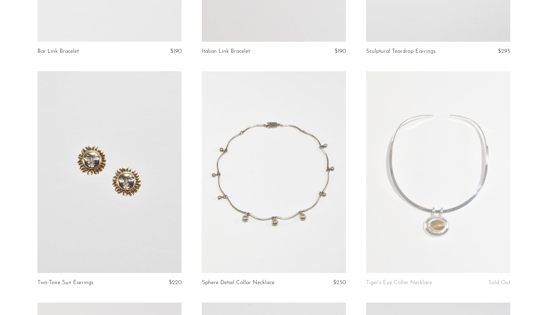  Describe the element at coordinates (238, 283) in the screenshot. I see `a: Sphere Detail Collar Necklace` at that location.